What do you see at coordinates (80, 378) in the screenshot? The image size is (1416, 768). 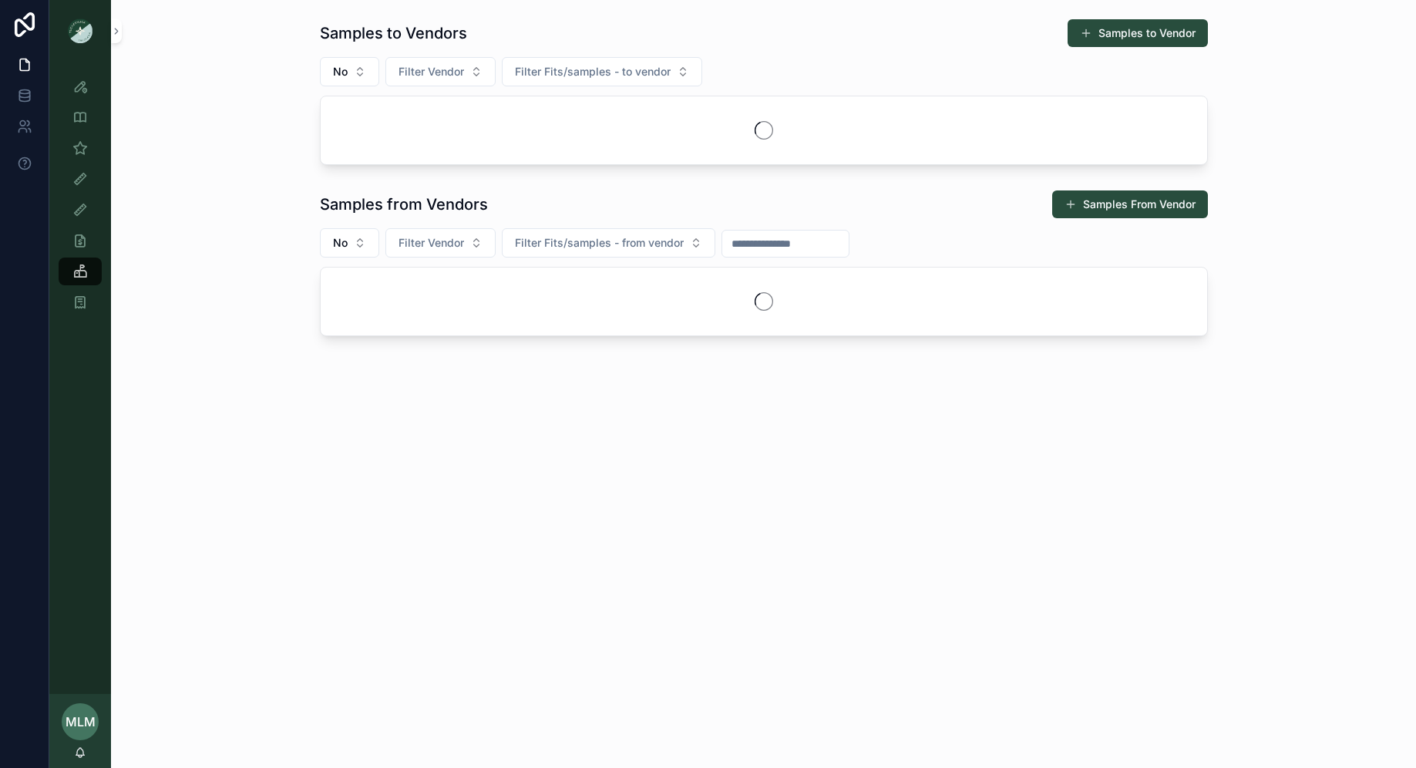 I see `div: scrollable content` at bounding box center [80, 378].